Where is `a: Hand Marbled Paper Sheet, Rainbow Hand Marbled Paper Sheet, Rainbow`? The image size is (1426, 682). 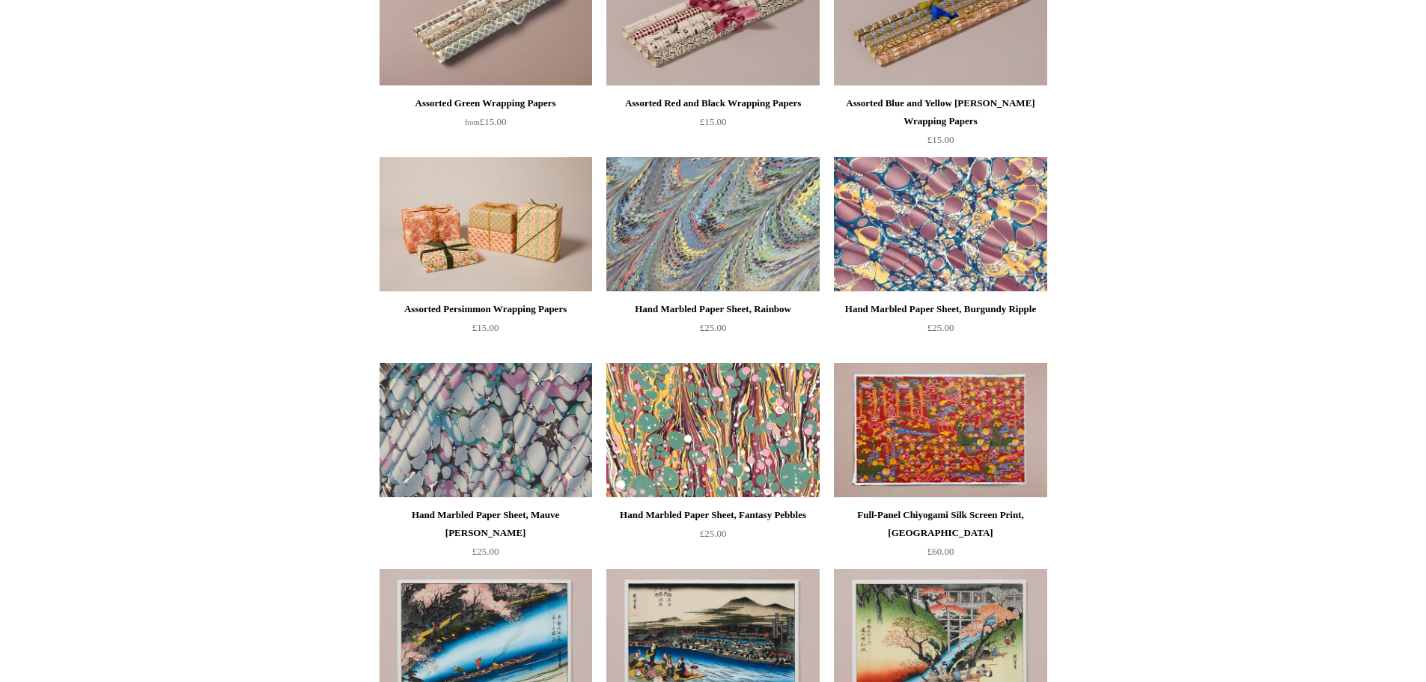 a: Hand Marbled Paper Sheet, Rainbow Hand Marbled Paper Sheet, Rainbow is located at coordinates (713, 225).